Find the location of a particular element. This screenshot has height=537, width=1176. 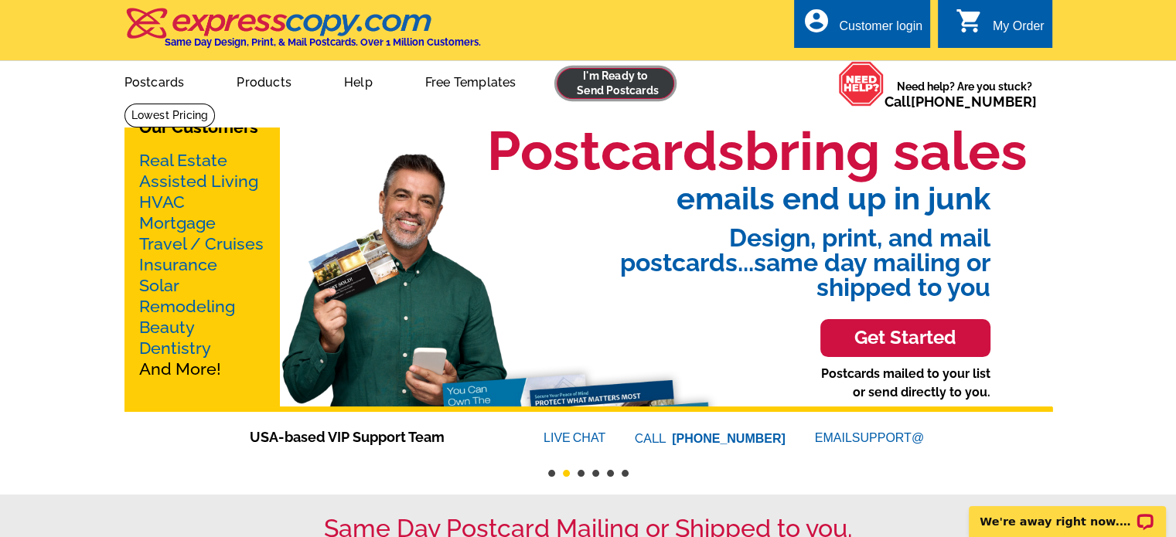

a: Products is located at coordinates (264, 80).